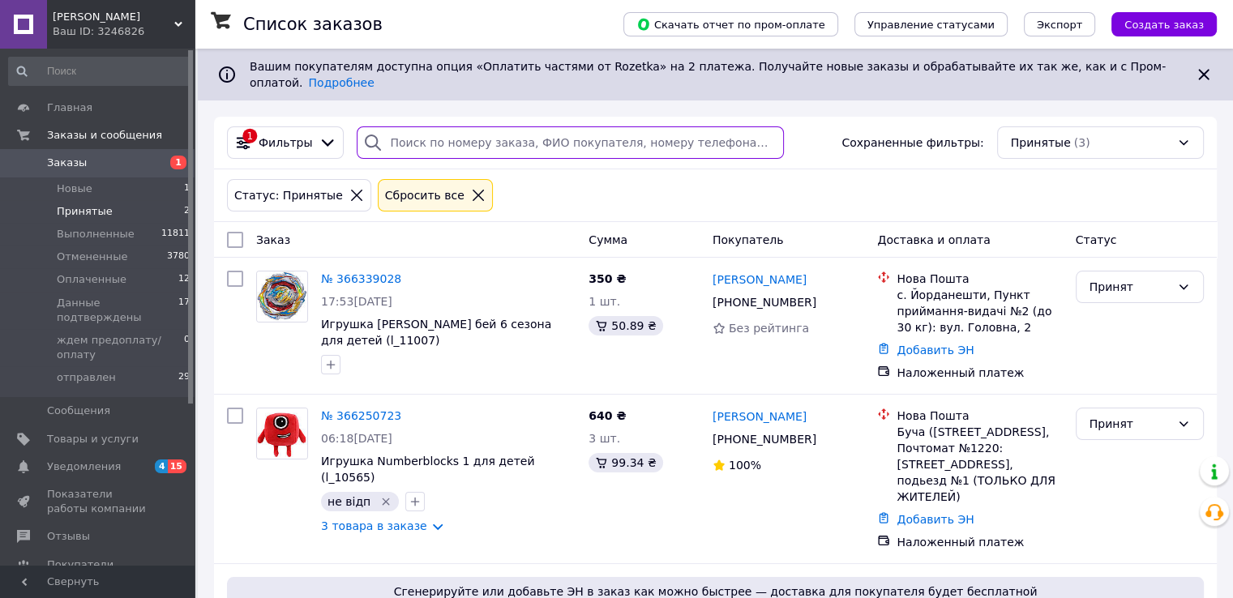 Image resolution: width=1233 pixels, height=598 pixels. I want to click on span: Сообщения, so click(79, 411).